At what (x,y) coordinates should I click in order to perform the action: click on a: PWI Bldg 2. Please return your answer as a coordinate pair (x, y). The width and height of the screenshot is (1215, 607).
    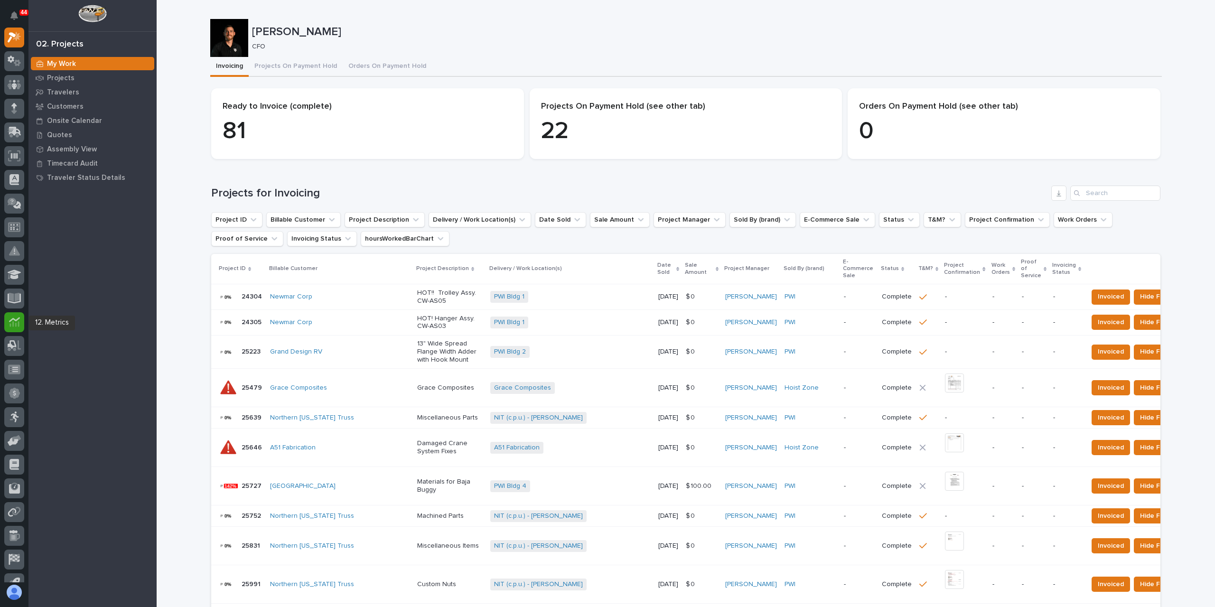
    Looking at the image, I should click on (510, 352).